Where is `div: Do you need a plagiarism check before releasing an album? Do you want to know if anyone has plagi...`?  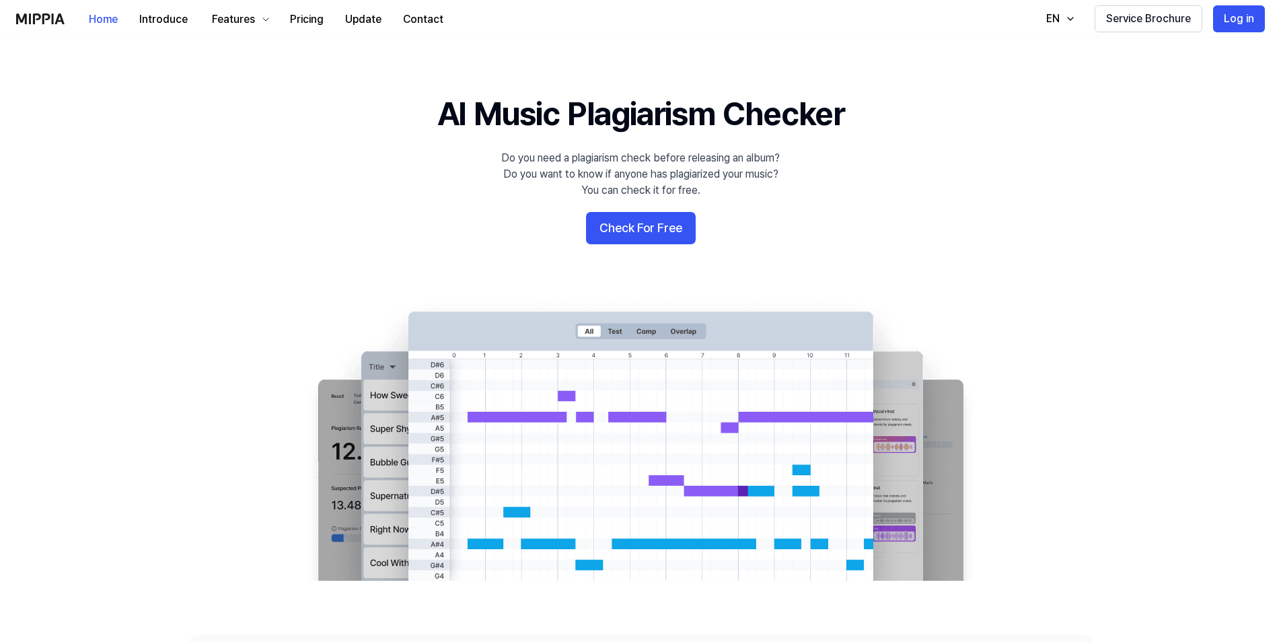
div: Do you need a plagiarism check before releasing an album? Do you want to know if anyone has plagi... is located at coordinates (640, 174).